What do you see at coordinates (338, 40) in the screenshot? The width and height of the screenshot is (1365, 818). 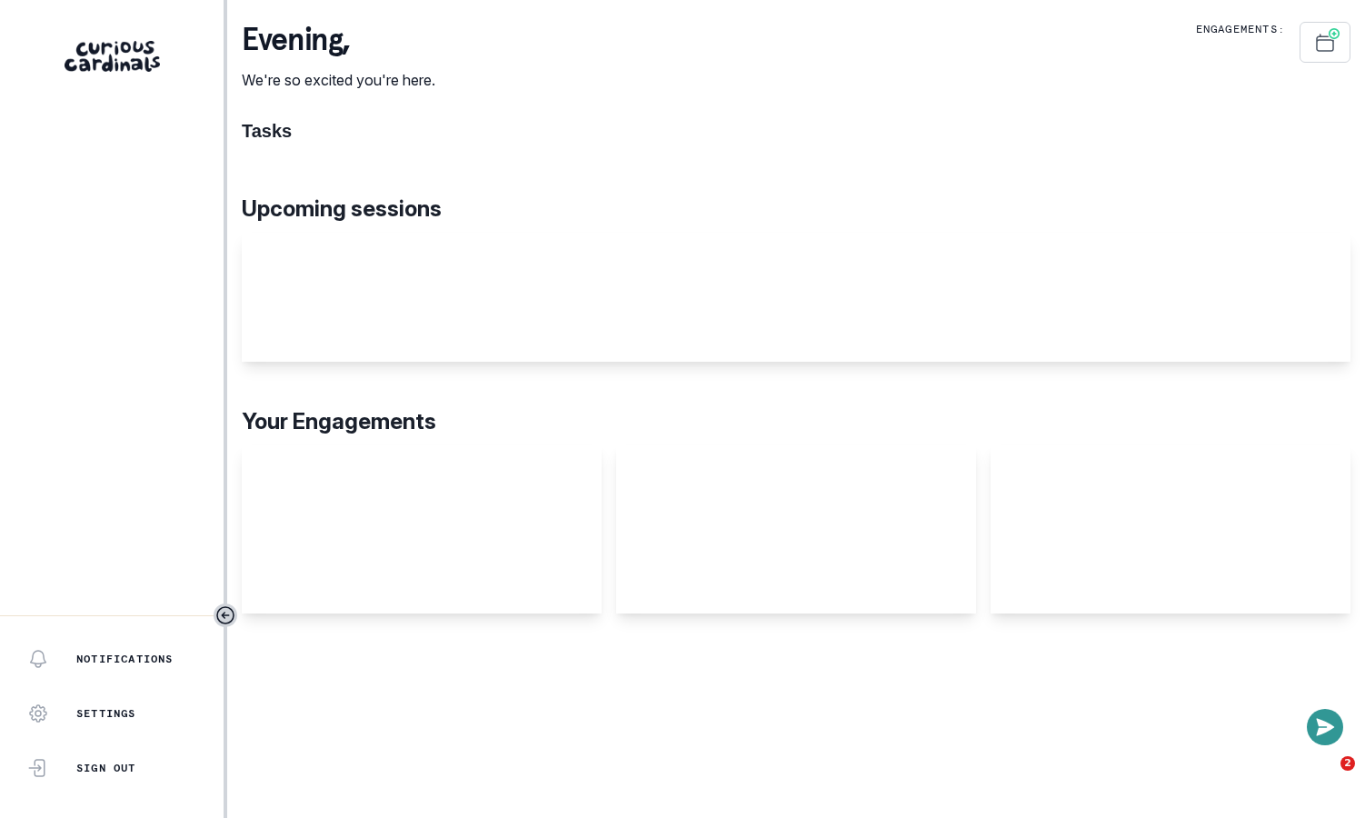 I see `p: evening ,` at bounding box center [338, 40].